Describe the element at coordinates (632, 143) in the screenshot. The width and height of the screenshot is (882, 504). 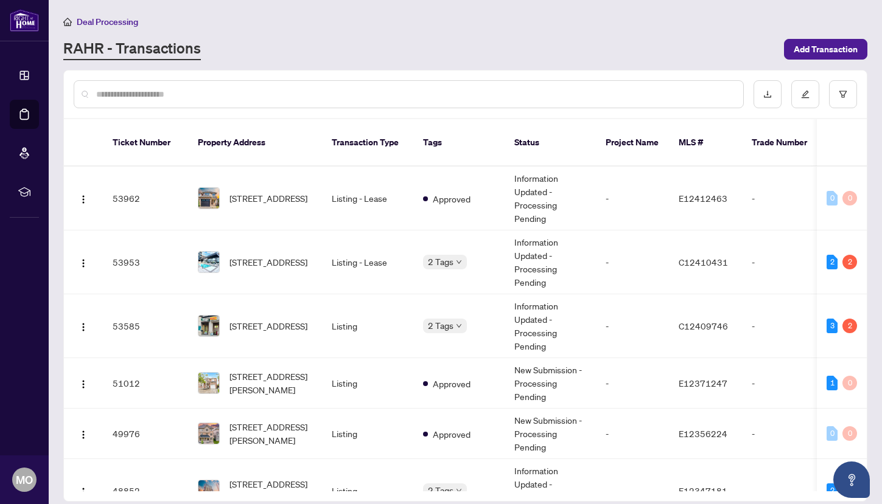
I see `th: Project Name` at that location.